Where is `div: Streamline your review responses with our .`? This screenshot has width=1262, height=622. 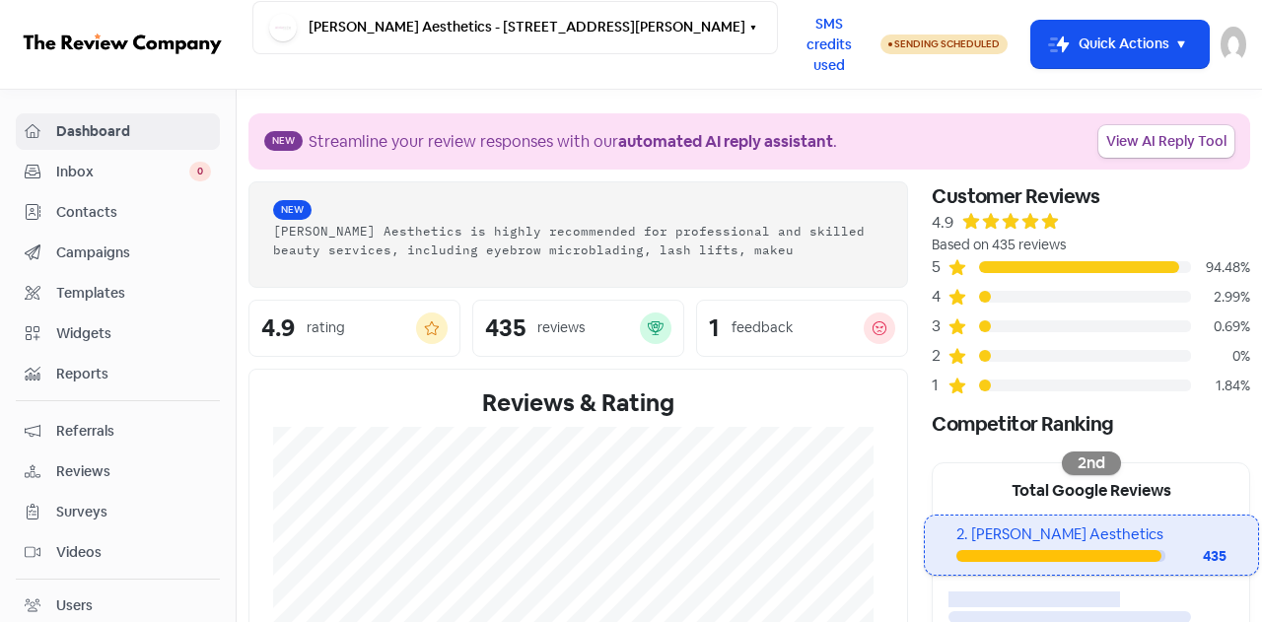 div: Streamline your review responses with our . is located at coordinates (573, 142).